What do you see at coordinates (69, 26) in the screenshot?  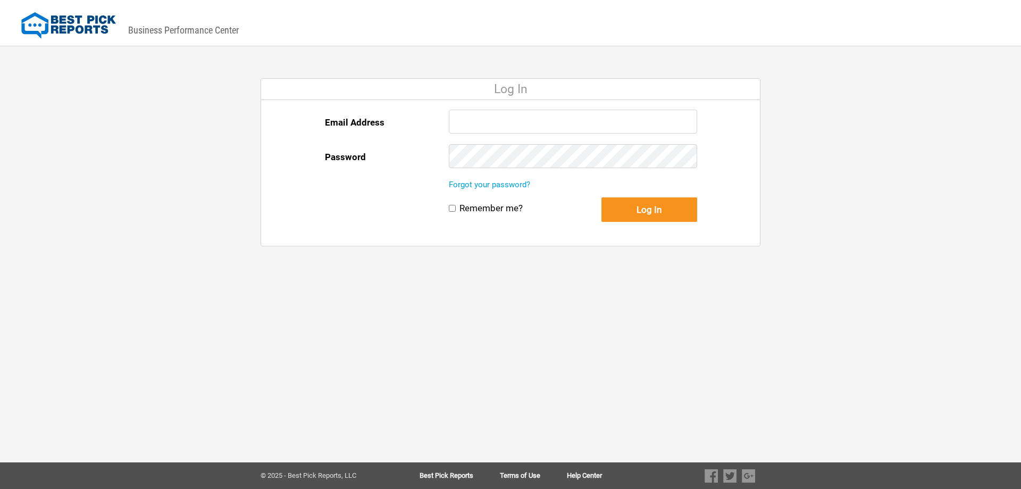 I see `img: Best Pick Reports Logo` at bounding box center [69, 26].